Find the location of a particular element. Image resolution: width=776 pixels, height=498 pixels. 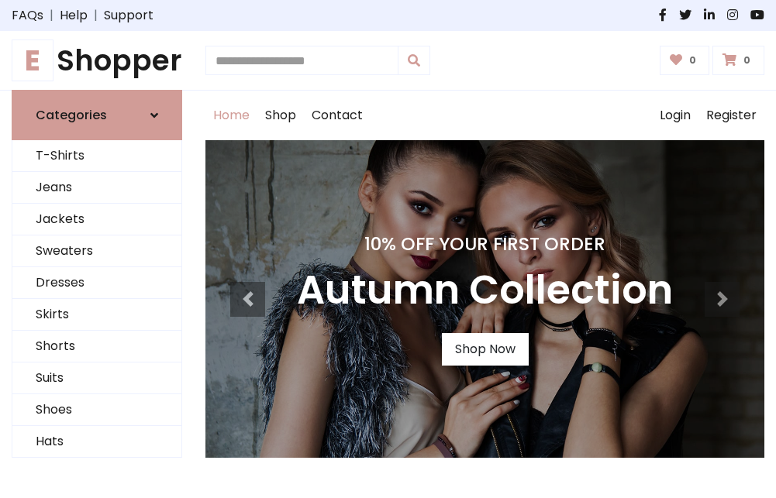

a: Skirts is located at coordinates (97, 315).